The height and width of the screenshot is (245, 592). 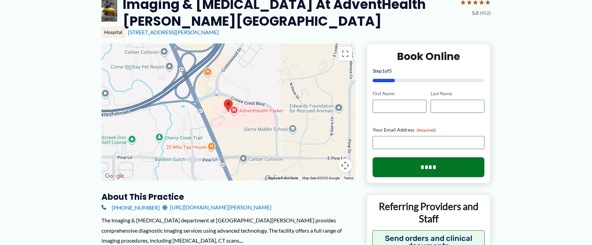 I want to click on a: Terms (opens in new tab), so click(x=349, y=178).